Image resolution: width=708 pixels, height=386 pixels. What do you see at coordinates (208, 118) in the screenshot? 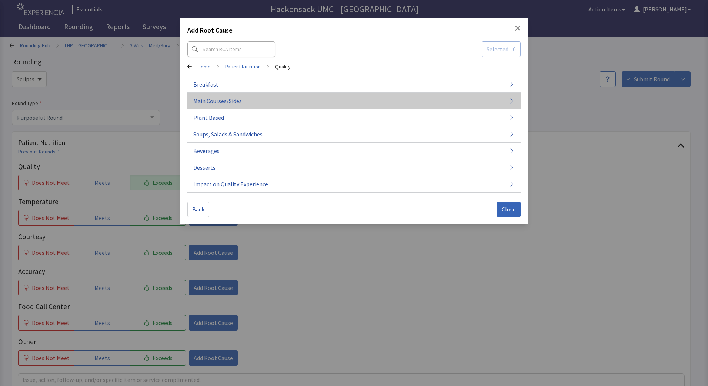
I see `span: Plant Based` at bounding box center [208, 118].